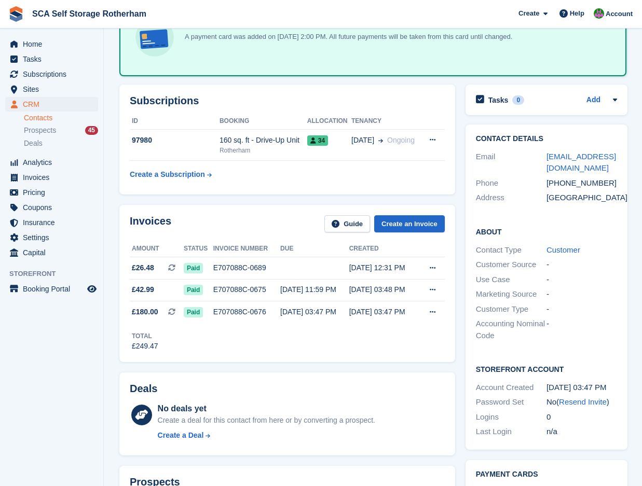 This screenshot has height=486, width=642. Describe the element at coordinates (61, 118) in the screenshot. I see `a: Contacts` at that location.